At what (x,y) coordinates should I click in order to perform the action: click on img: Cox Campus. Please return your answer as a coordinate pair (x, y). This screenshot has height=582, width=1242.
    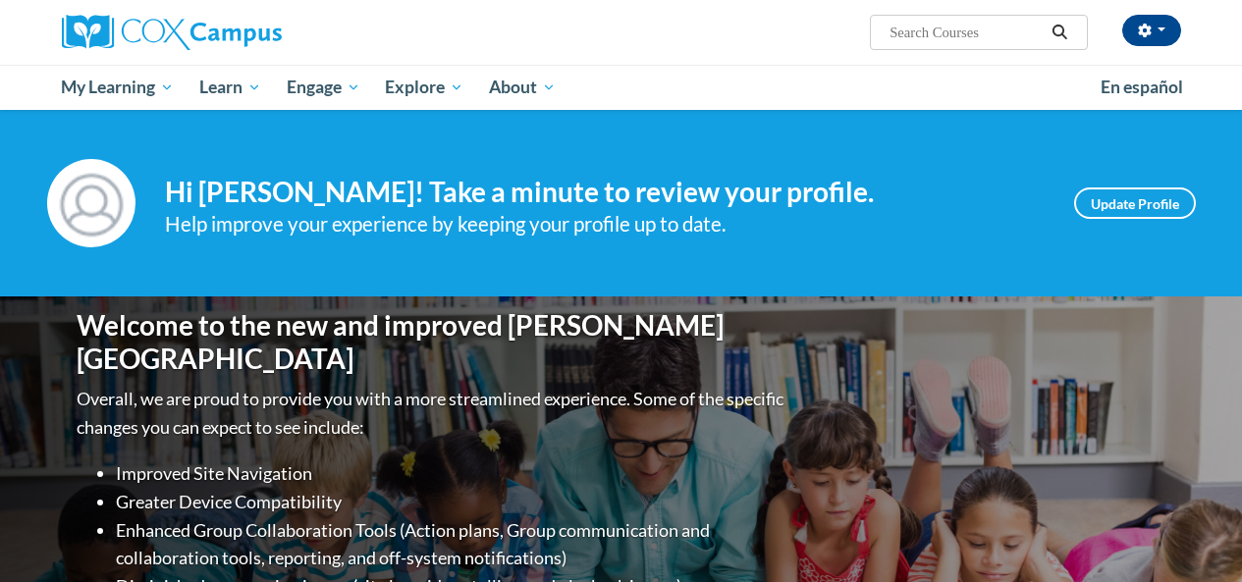
    Looking at the image, I should click on (172, 32).